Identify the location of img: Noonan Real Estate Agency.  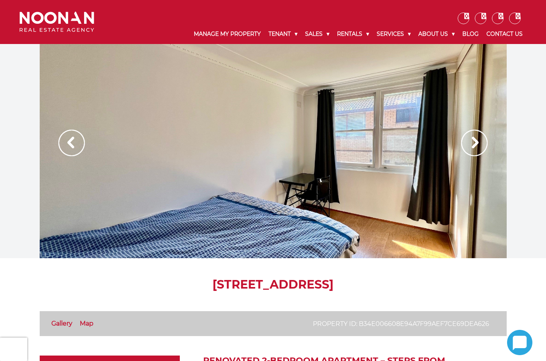
(57, 22).